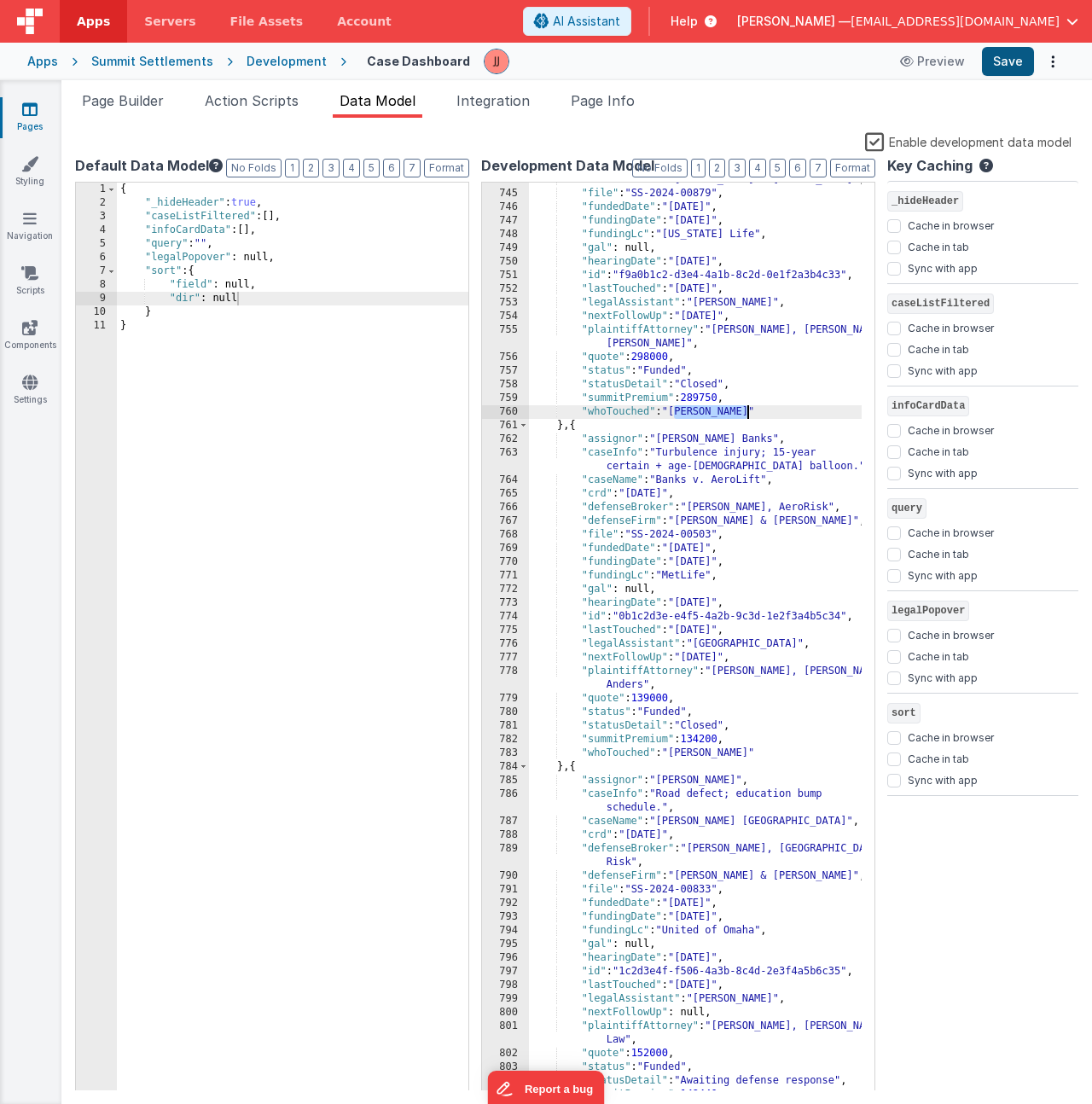 This screenshot has height=1104, width=1092. Describe the element at coordinates (907, 509) in the screenshot. I see `span: query` at that location.